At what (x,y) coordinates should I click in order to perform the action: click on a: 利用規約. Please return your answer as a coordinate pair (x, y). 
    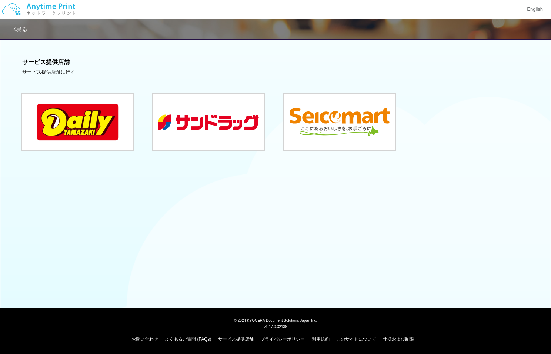
    Looking at the image, I should click on (320, 339).